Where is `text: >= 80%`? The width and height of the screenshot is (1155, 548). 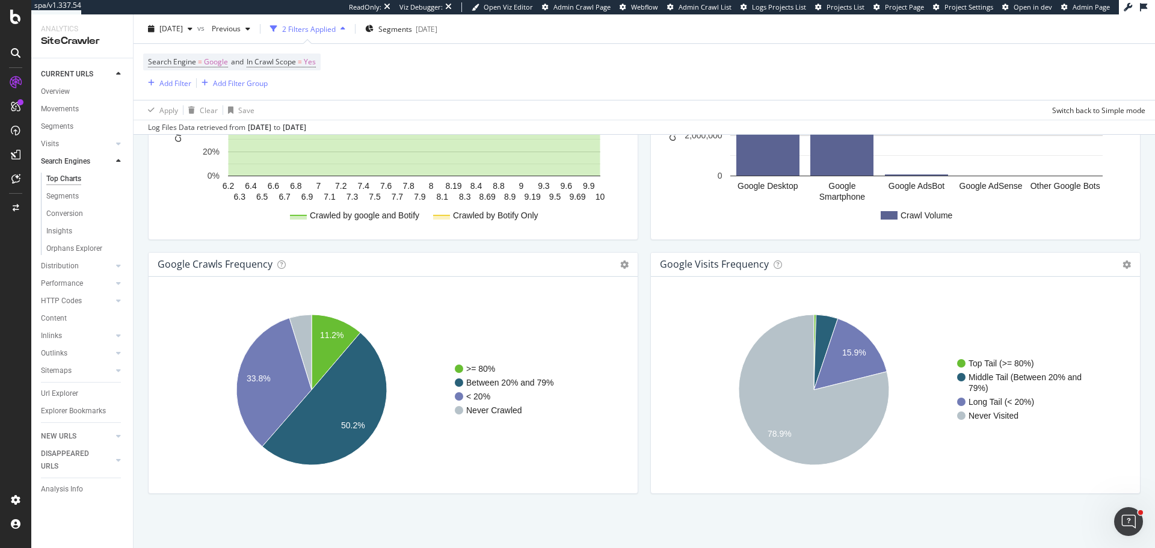
text: >= 80% is located at coordinates (481, 369).